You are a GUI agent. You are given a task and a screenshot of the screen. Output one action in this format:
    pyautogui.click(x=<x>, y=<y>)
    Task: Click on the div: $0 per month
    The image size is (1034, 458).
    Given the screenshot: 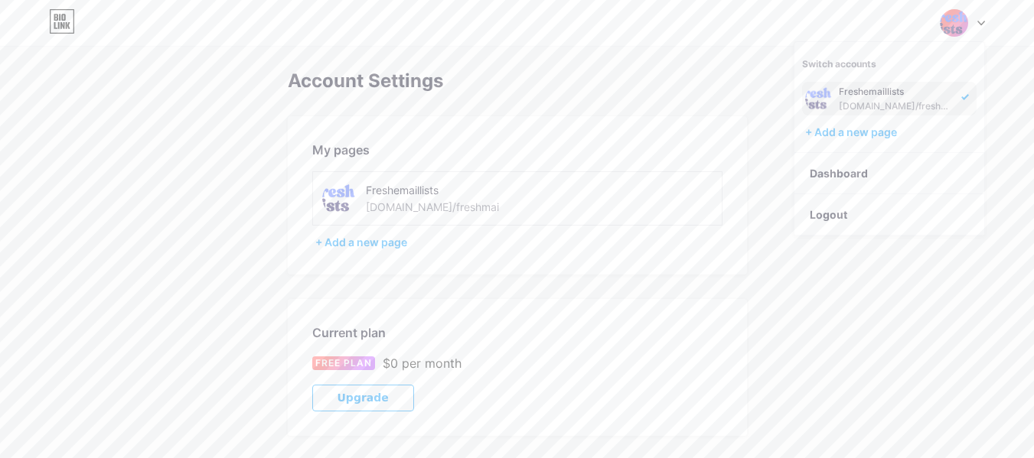 What is the action you would take?
    pyautogui.click(x=422, y=363)
    